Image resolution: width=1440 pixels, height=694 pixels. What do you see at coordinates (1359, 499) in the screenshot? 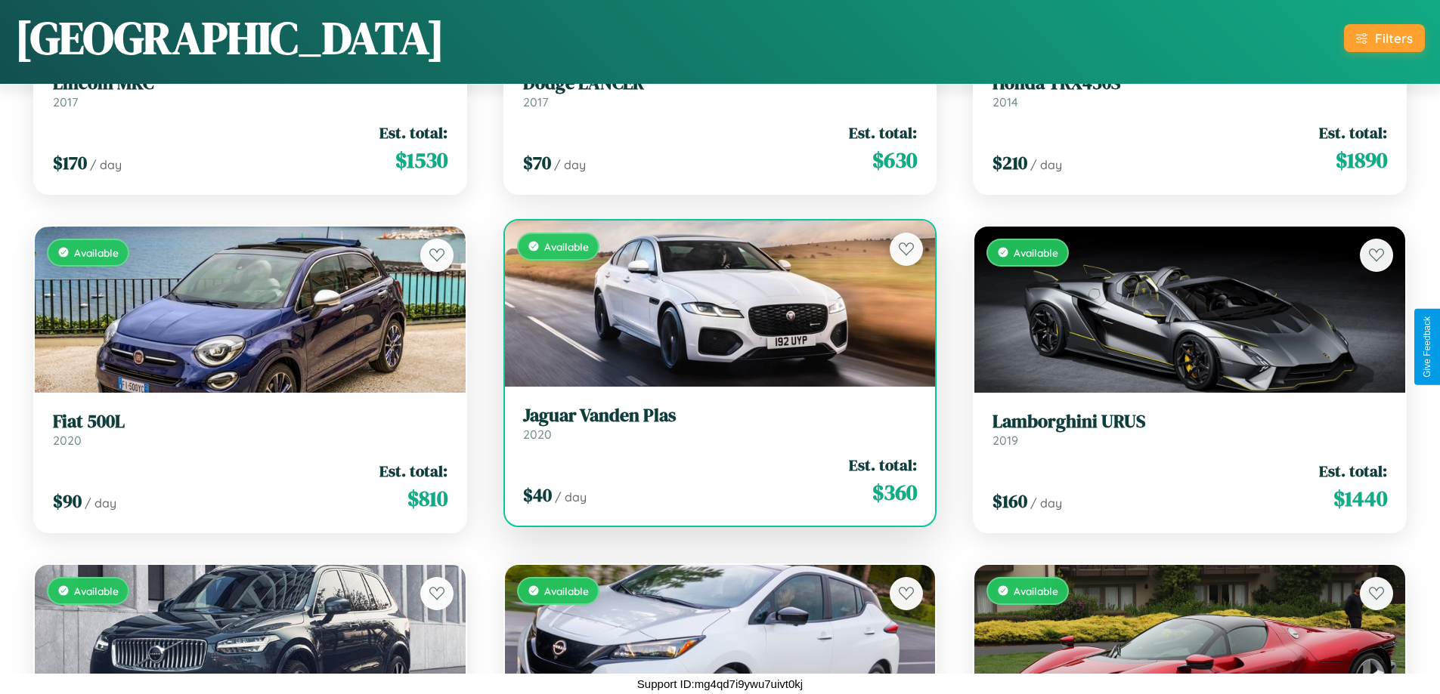
I see `span: $ 1440` at bounding box center [1359, 499].